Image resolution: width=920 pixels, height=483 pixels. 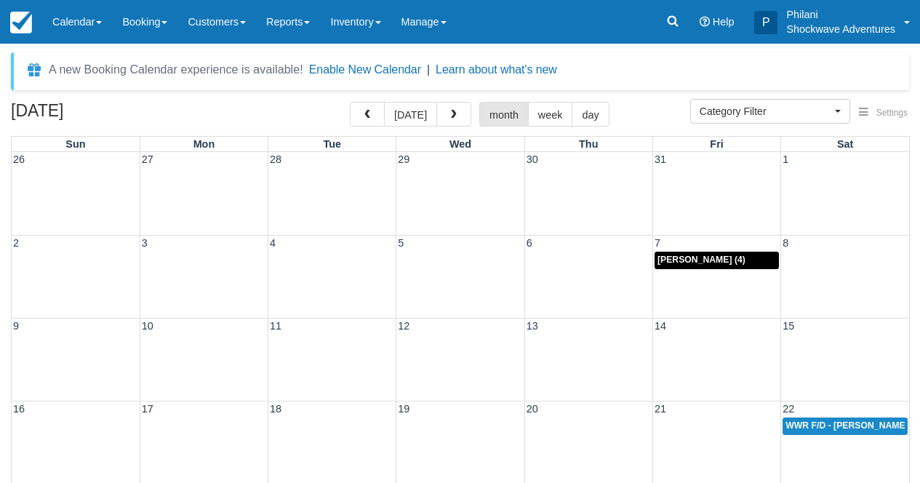 I want to click on span: 26, so click(x=19, y=159).